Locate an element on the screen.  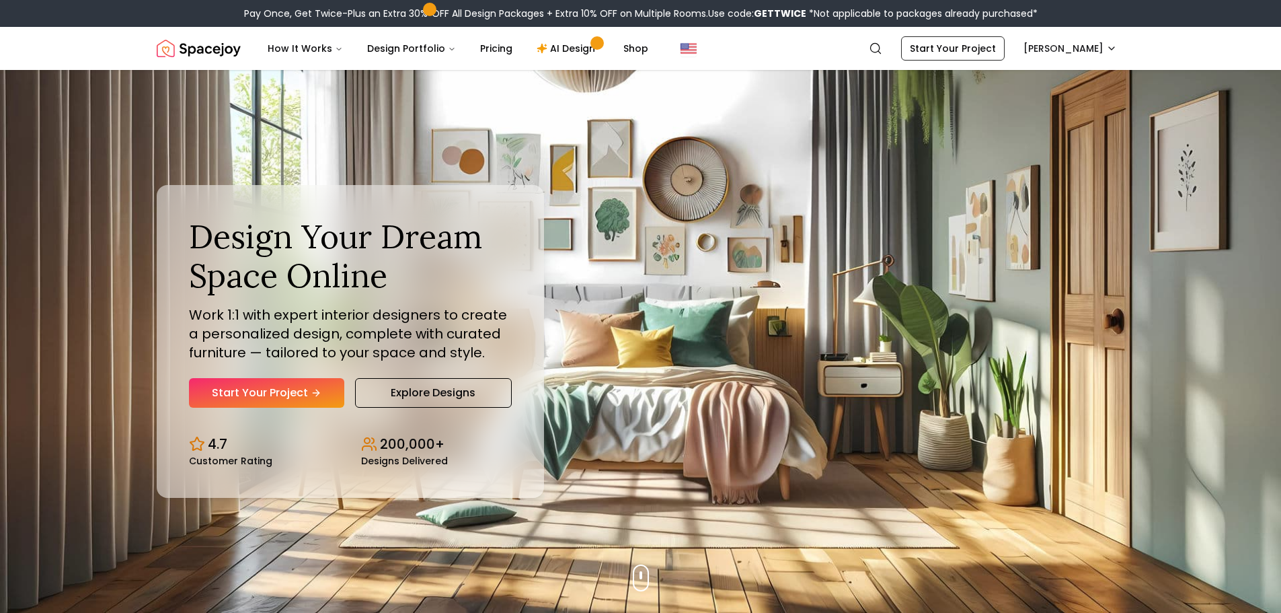
small: Customer Rating is located at coordinates (231, 461).